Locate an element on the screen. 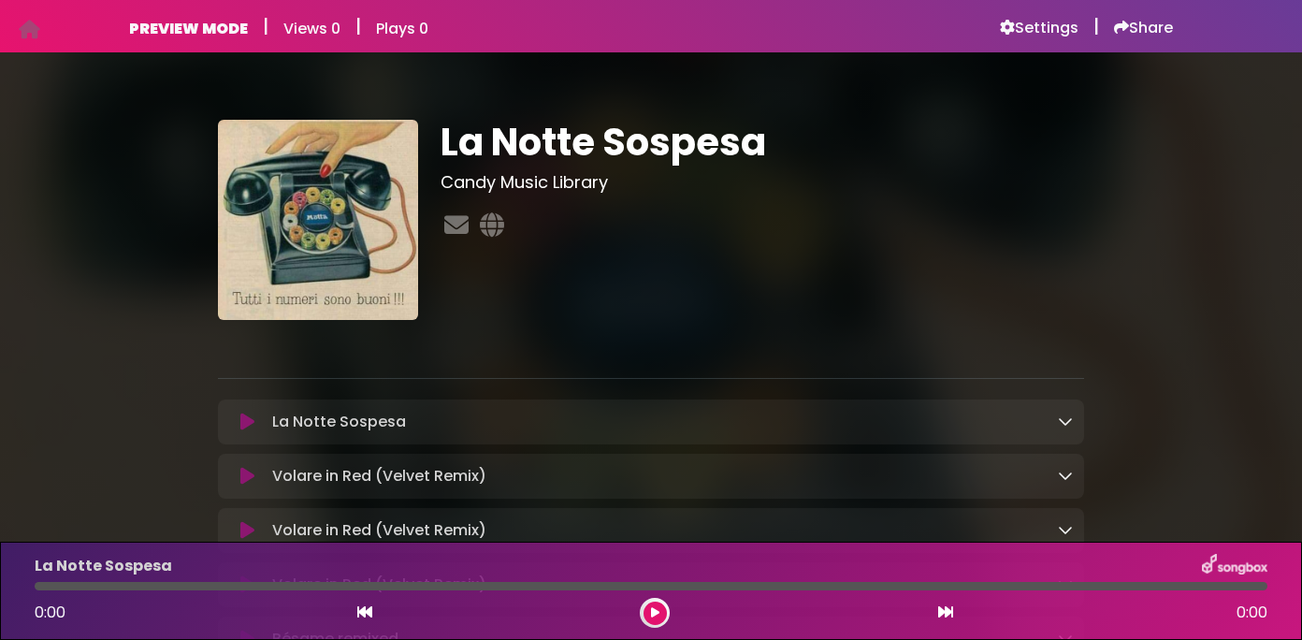 Image resolution: width=1302 pixels, height=640 pixels. a: Share is located at coordinates (1143, 28).